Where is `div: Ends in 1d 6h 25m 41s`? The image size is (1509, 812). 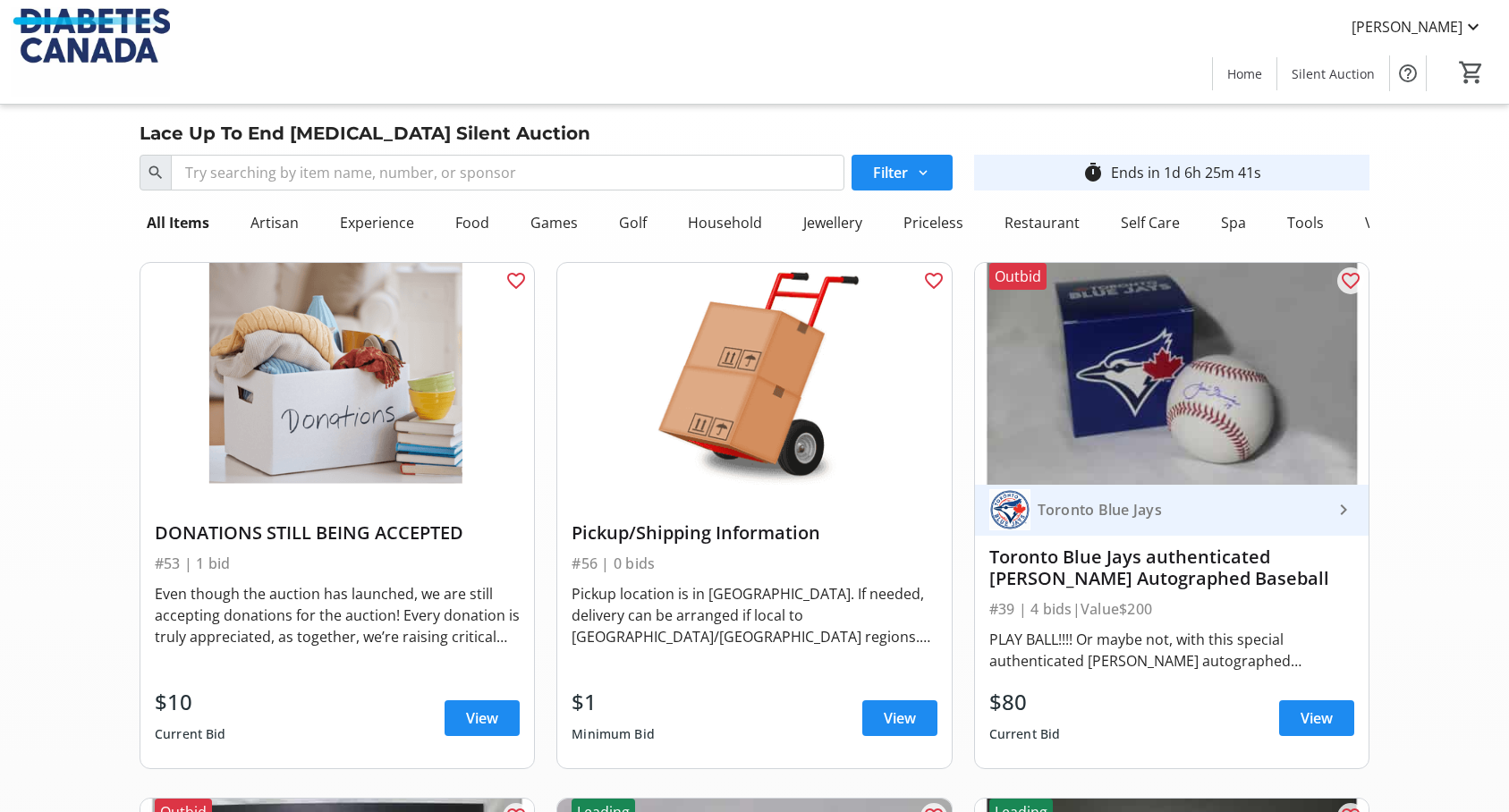 div: Ends in 1d 6h 25m 41s is located at coordinates (1186, 172).